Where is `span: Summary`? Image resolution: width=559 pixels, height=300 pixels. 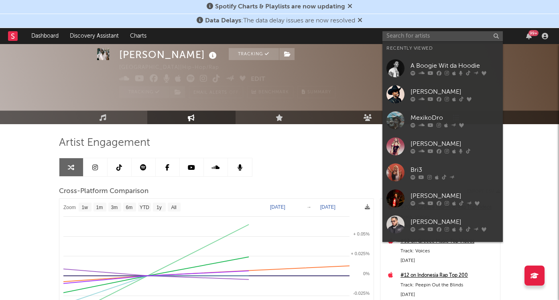
span: Summary is located at coordinates (319, 92).